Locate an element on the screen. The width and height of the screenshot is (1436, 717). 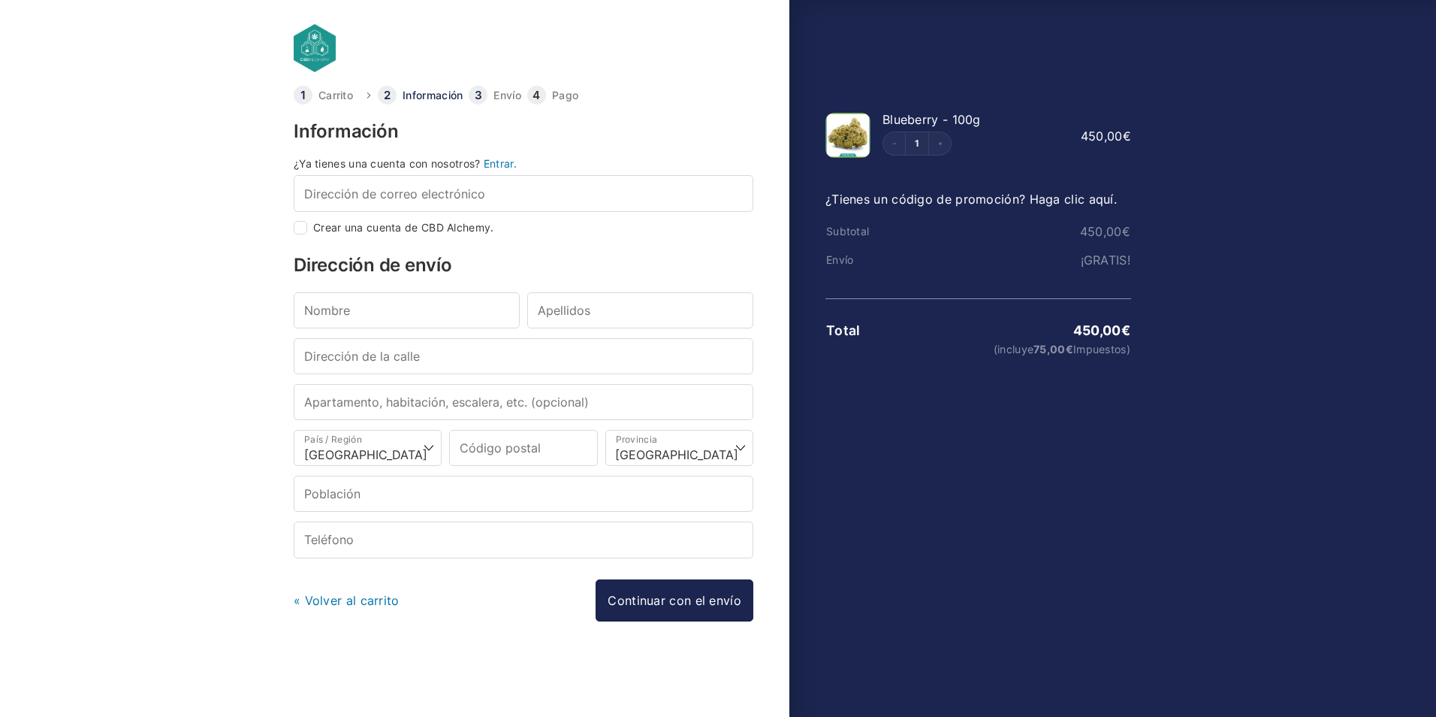
input: Dirección de correo electrónico is located at coordinates (524, 193).